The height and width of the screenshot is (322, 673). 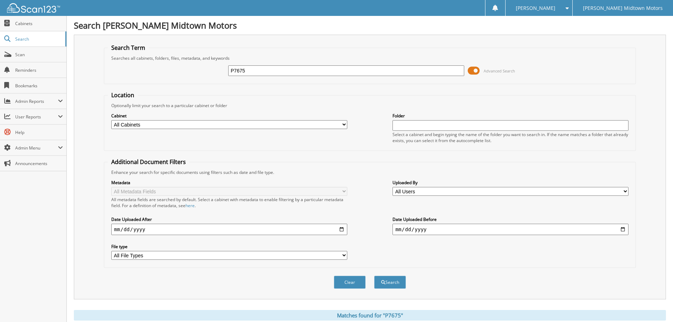 I want to click on img: scan123-logo-white.svg, so click(x=34, y=8).